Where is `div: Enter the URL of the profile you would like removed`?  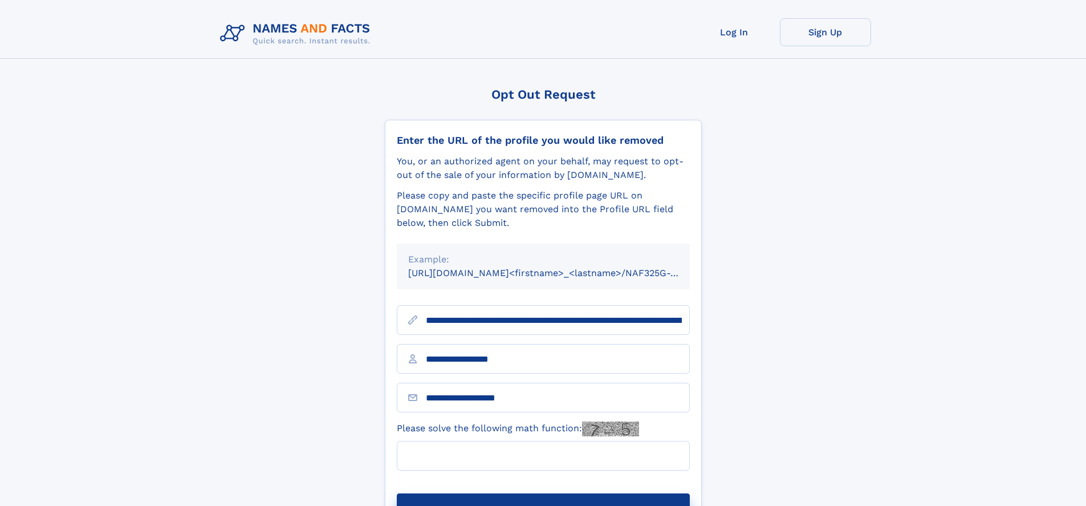
div: Enter the URL of the profile you would like removed is located at coordinates (543, 140).